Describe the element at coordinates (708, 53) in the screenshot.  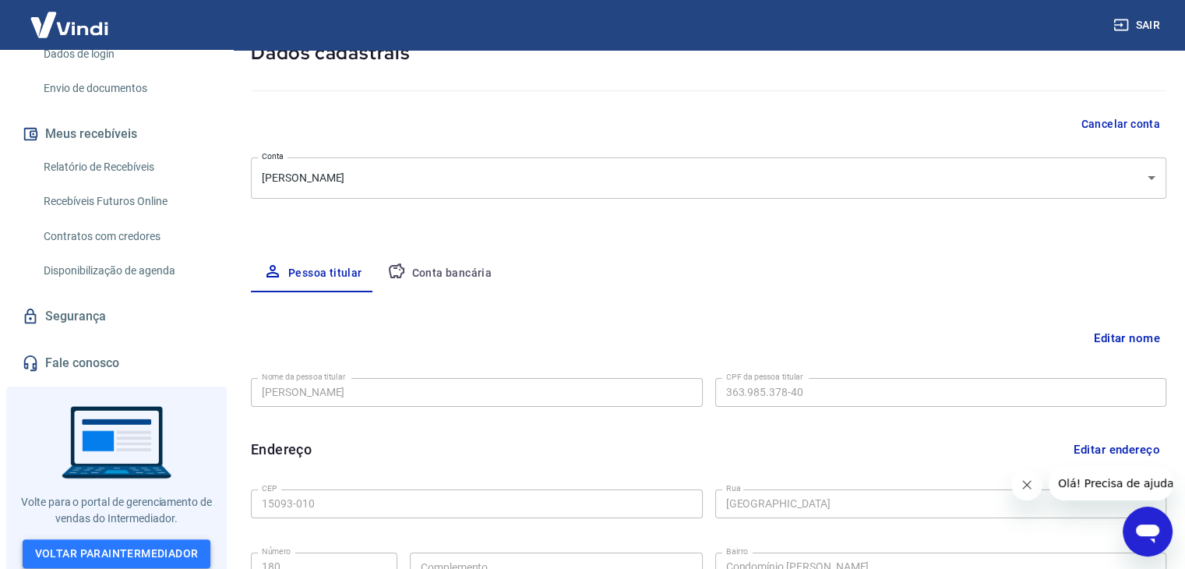
I see `h5: Dados cadastrais` at that location.